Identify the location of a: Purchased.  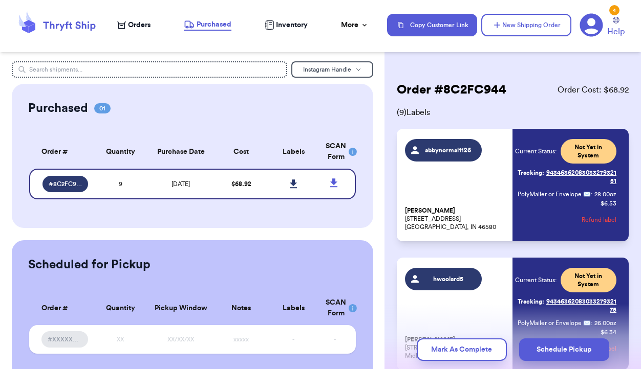
(207, 25).